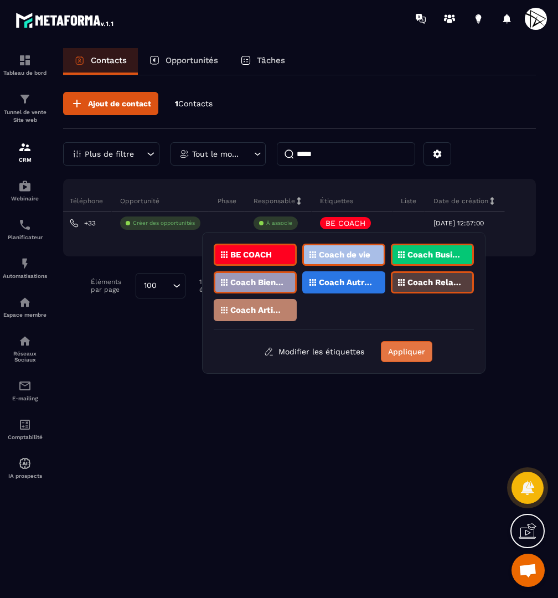  Describe the element at coordinates (25, 276) in the screenshot. I see `p: Automatisations` at that location.